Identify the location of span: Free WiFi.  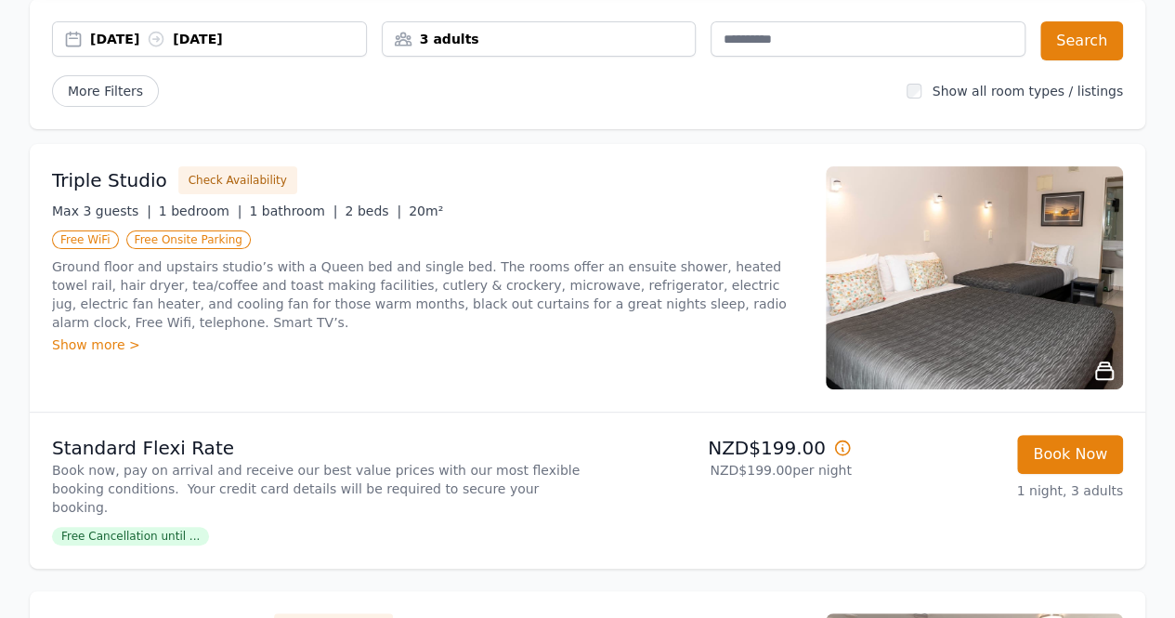
(85, 240).